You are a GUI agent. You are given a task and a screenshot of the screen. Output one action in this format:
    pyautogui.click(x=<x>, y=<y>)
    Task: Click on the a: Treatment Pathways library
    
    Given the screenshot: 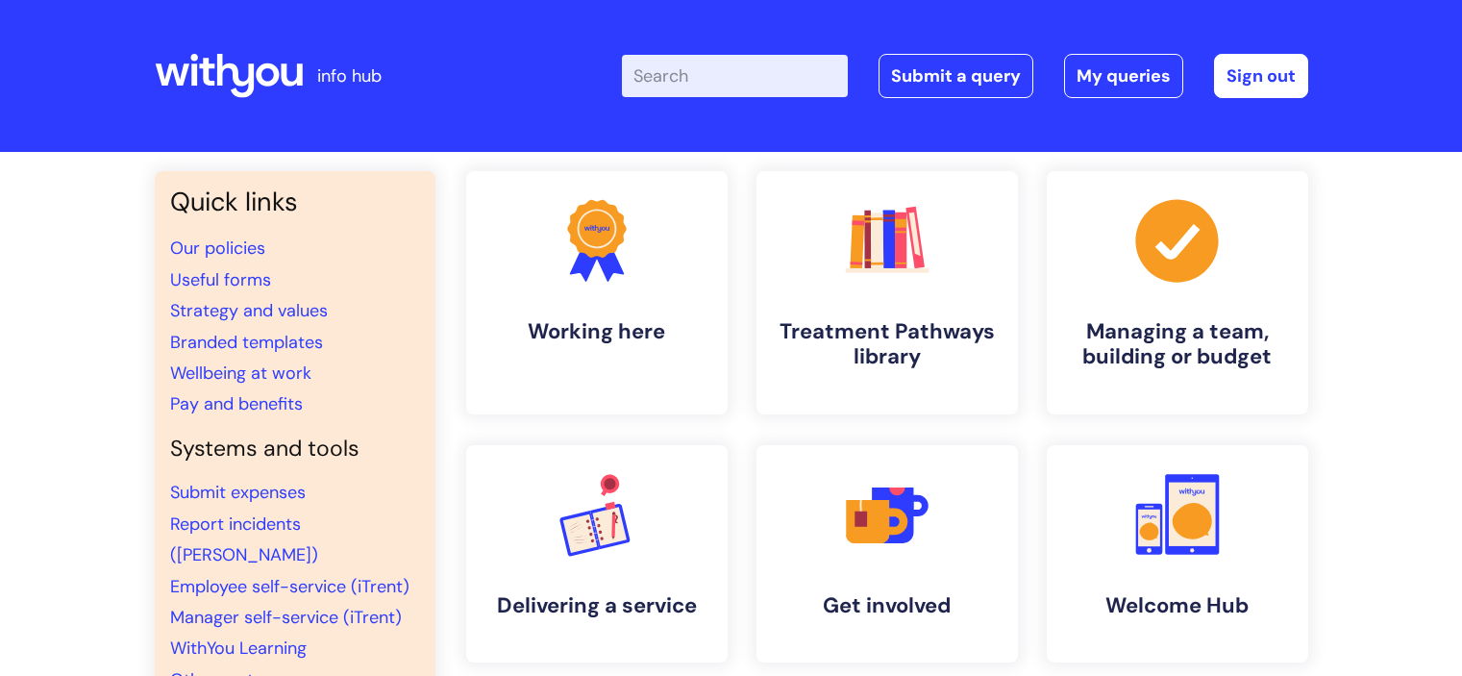 What is the action you would take?
    pyautogui.click(x=887, y=292)
    